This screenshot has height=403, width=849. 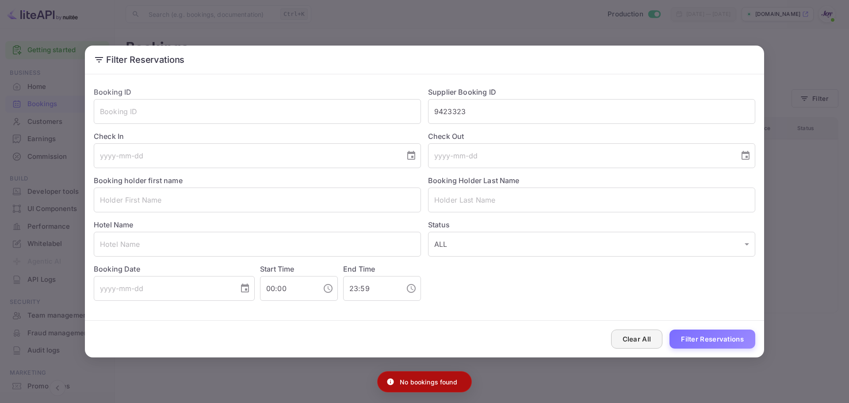 What do you see at coordinates (592, 244) in the screenshot?
I see `div: ALL` at bounding box center [592, 244].